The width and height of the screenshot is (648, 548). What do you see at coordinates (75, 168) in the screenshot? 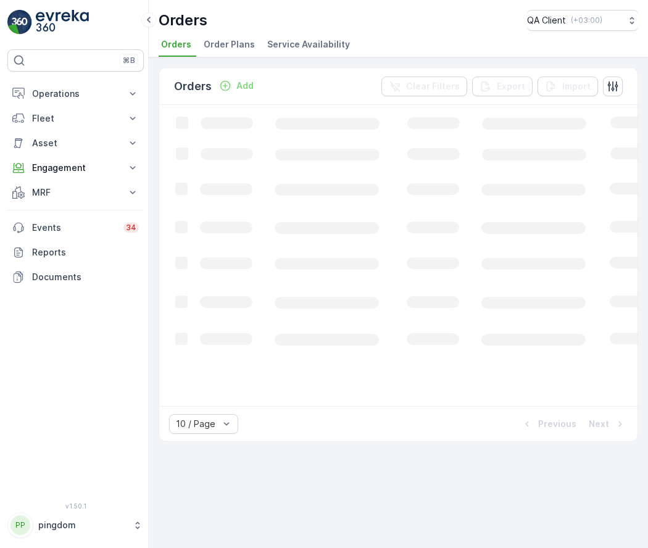
I see `p: Engagement` at bounding box center [75, 168].